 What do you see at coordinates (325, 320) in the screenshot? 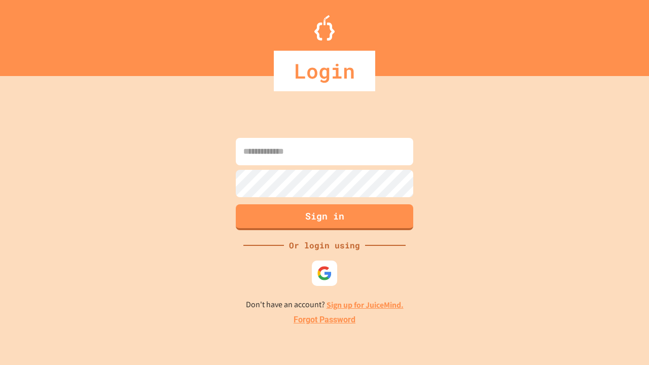
I see `a: Forgot Password` at bounding box center [325, 320].